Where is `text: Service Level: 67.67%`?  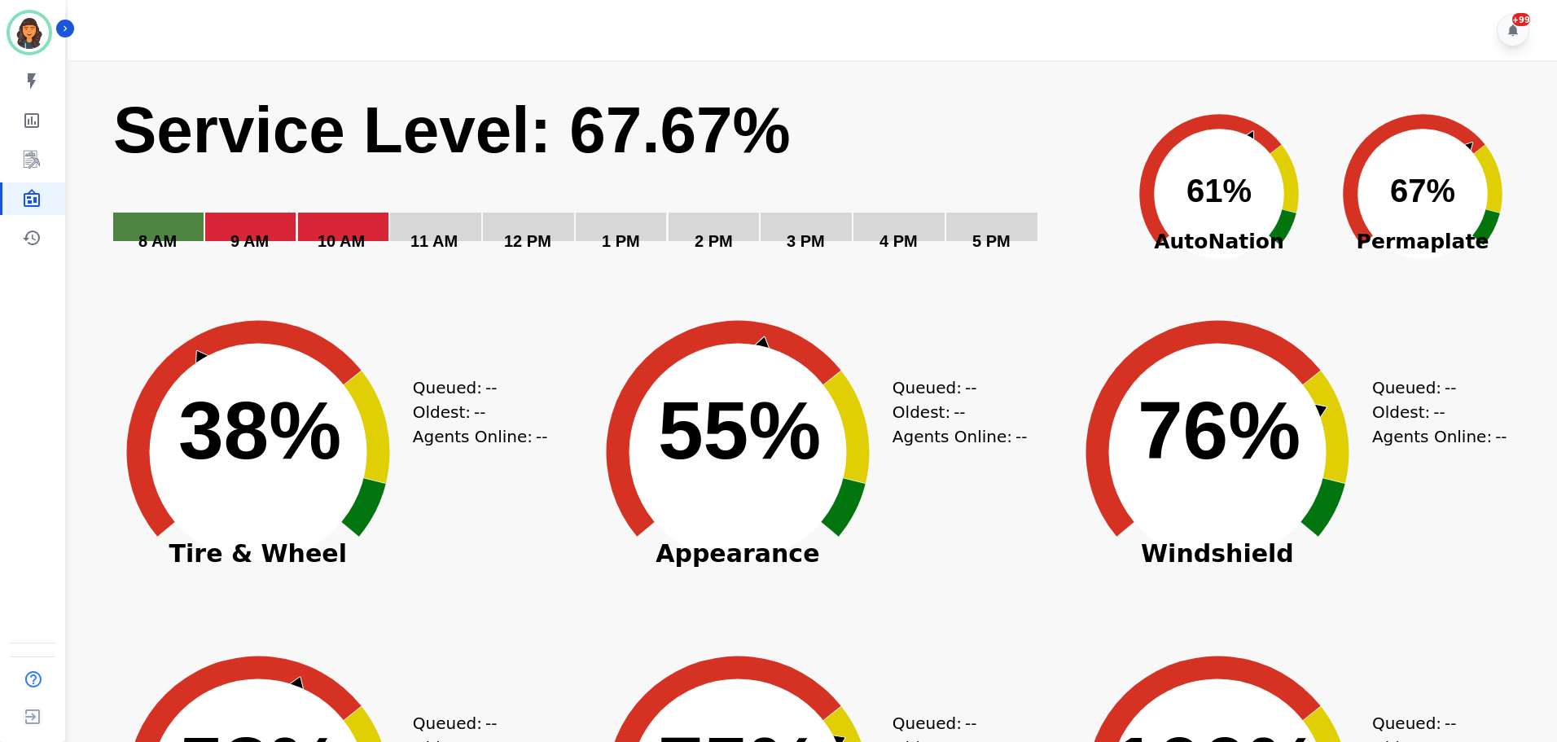
text: Service Level: 67.67% is located at coordinates (452, 130).